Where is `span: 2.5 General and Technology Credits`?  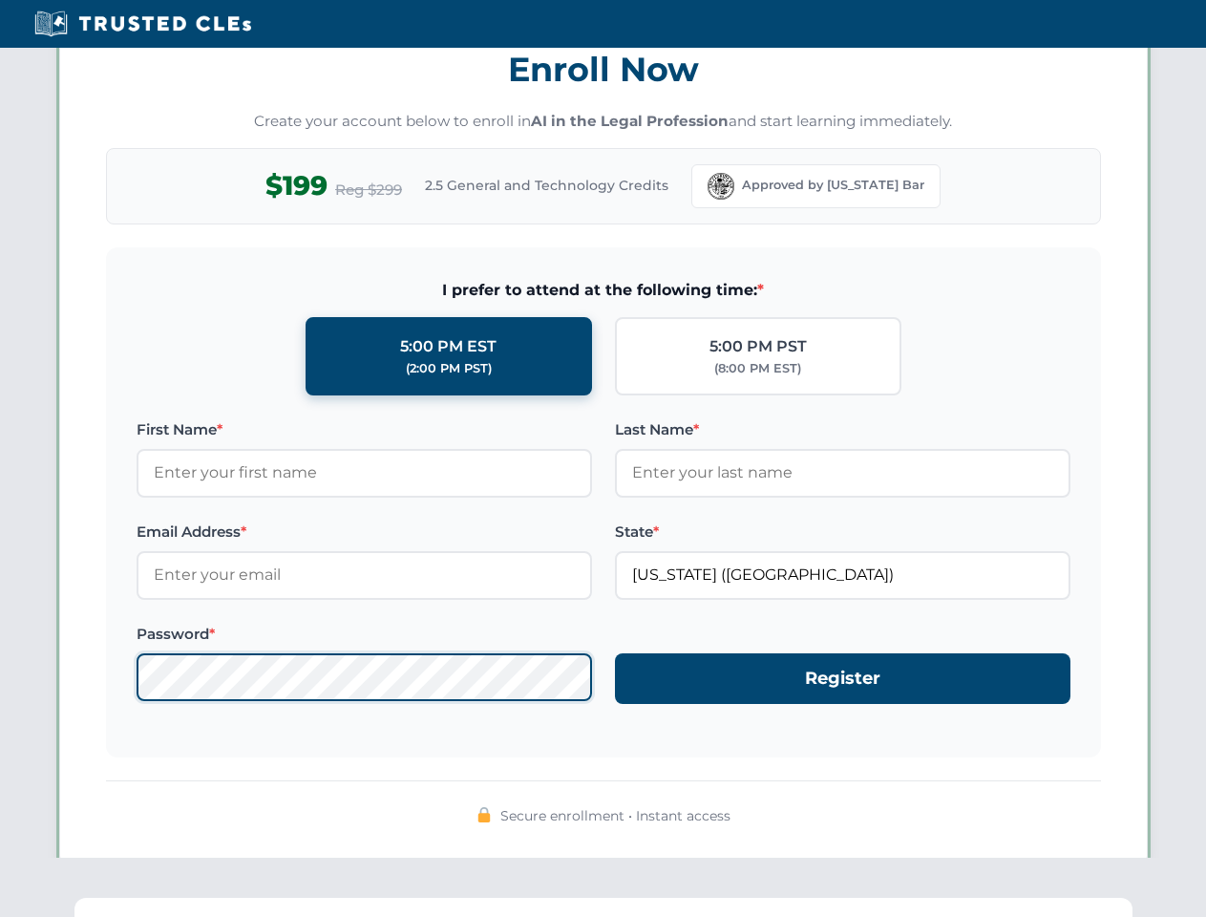 span: 2.5 General and Technology Credits is located at coordinates (546, 185).